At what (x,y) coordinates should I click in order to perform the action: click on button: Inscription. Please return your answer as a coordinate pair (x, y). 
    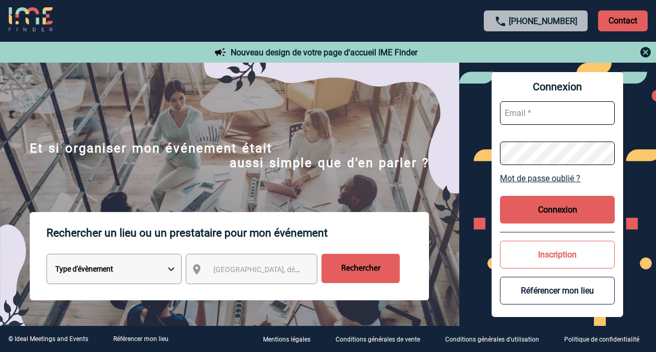
    Looking at the image, I should click on (558, 254).